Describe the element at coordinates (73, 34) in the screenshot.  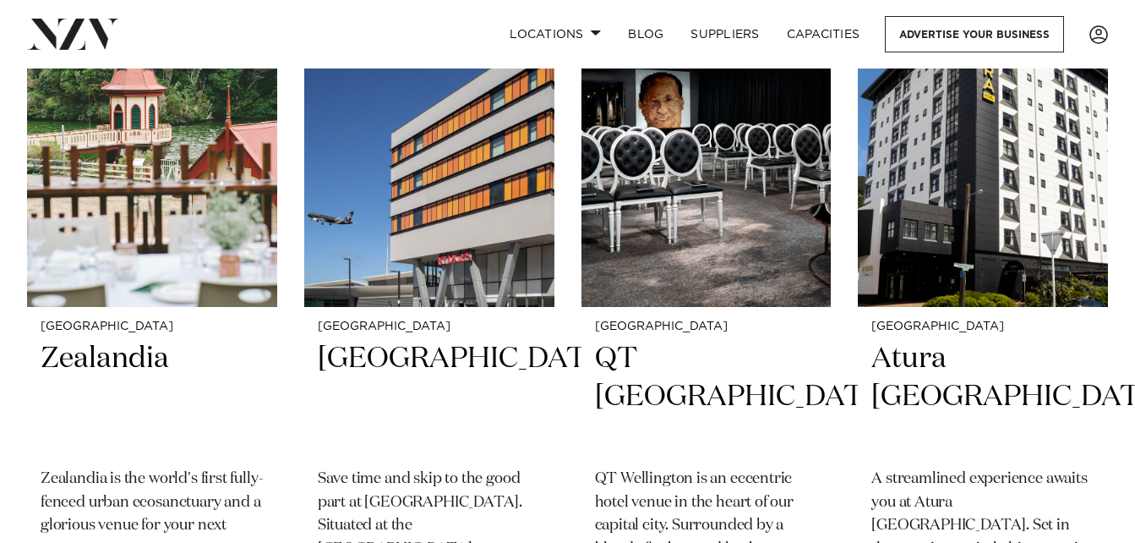
I see `img: nzv-logo.png` at that location.